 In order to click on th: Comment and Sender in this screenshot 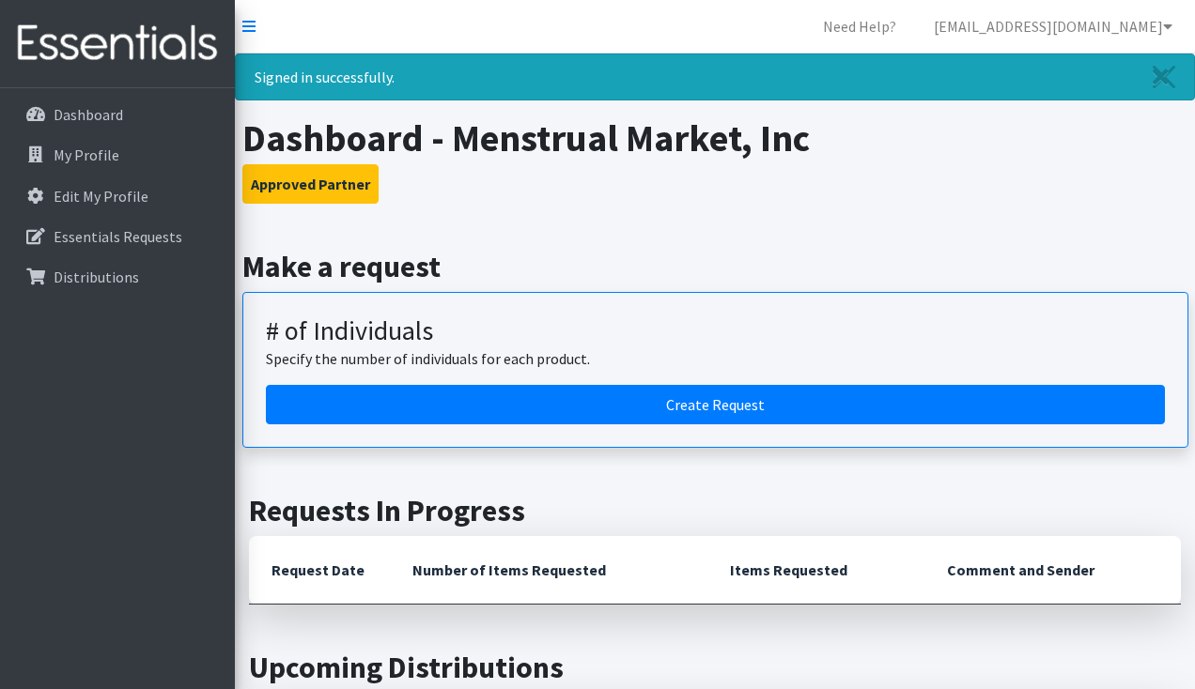, I will do `click(1052, 570)`.